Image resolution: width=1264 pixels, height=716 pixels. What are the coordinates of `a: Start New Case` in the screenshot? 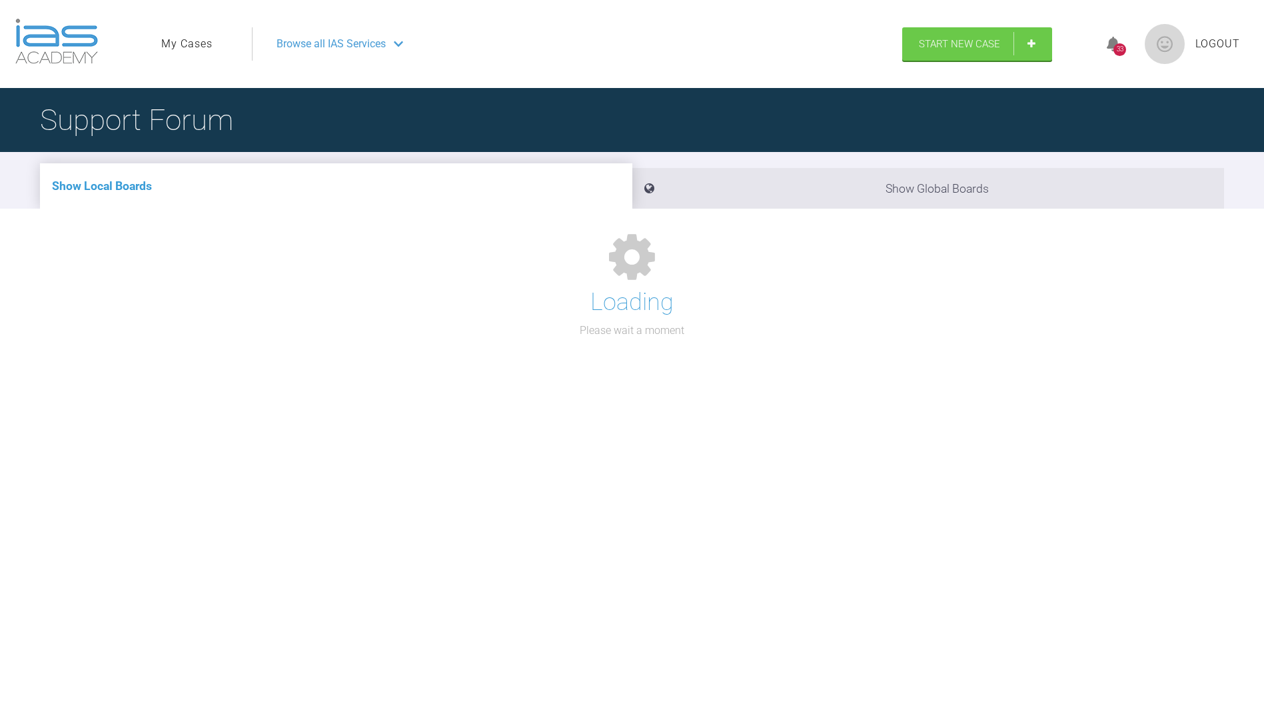 It's located at (977, 44).